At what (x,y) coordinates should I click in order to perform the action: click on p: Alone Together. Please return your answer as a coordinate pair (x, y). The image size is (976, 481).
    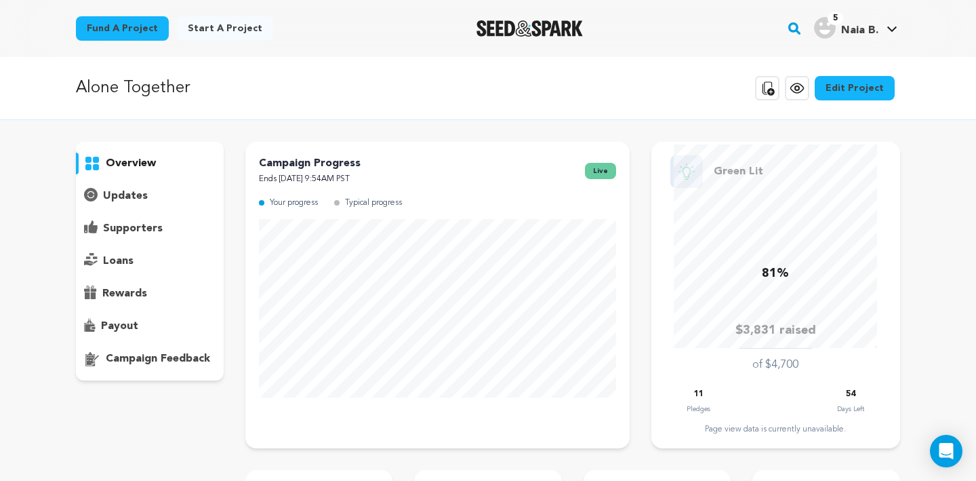
    Looking at the image, I should click on (133, 88).